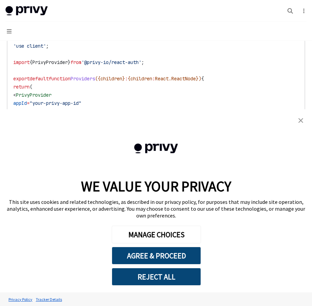 The height and width of the screenshot is (306, 312). I want to click on button: Open search, so click(290, 11).